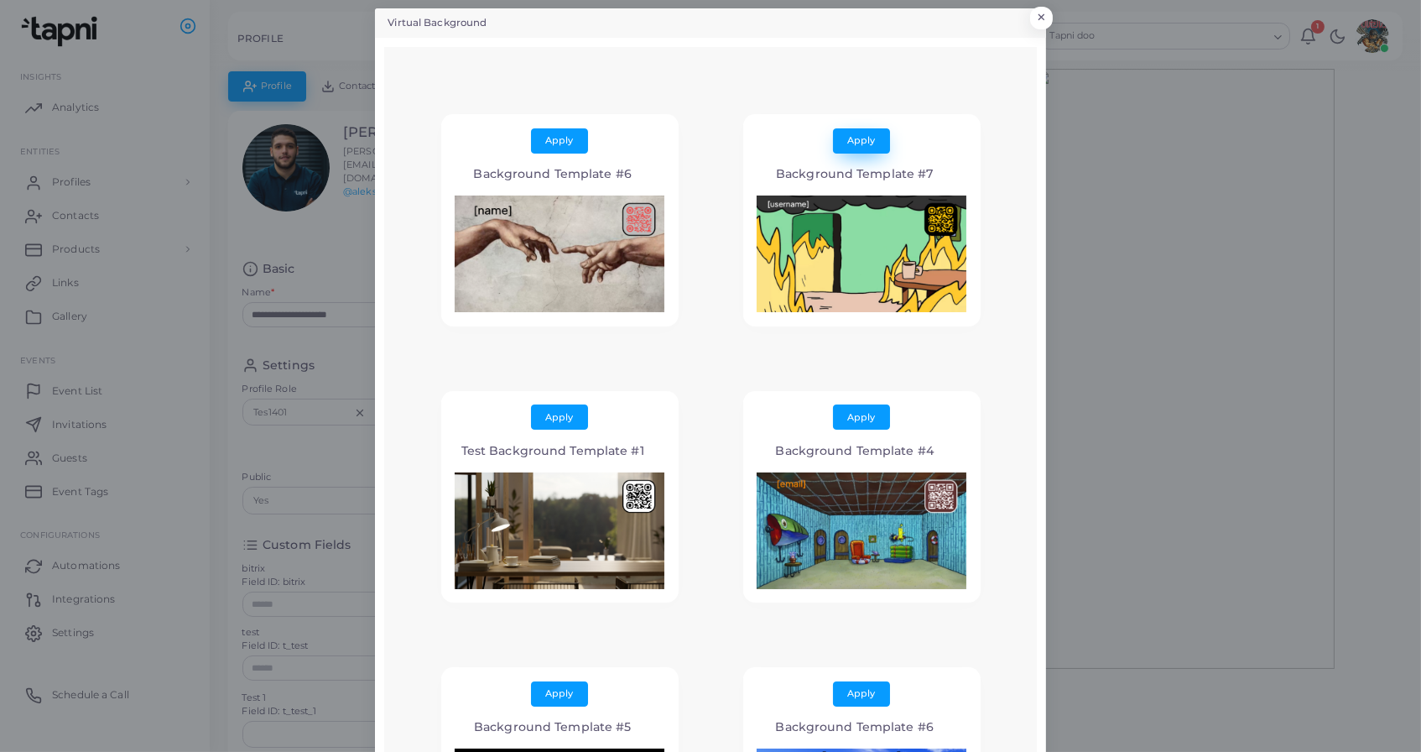 The width and height of the screenshot is (1421, 752). What do you see at coordinates (553, 451) in the screenshot?
I see `h4: Test Background Template #1` at bounding box center [553, 451].